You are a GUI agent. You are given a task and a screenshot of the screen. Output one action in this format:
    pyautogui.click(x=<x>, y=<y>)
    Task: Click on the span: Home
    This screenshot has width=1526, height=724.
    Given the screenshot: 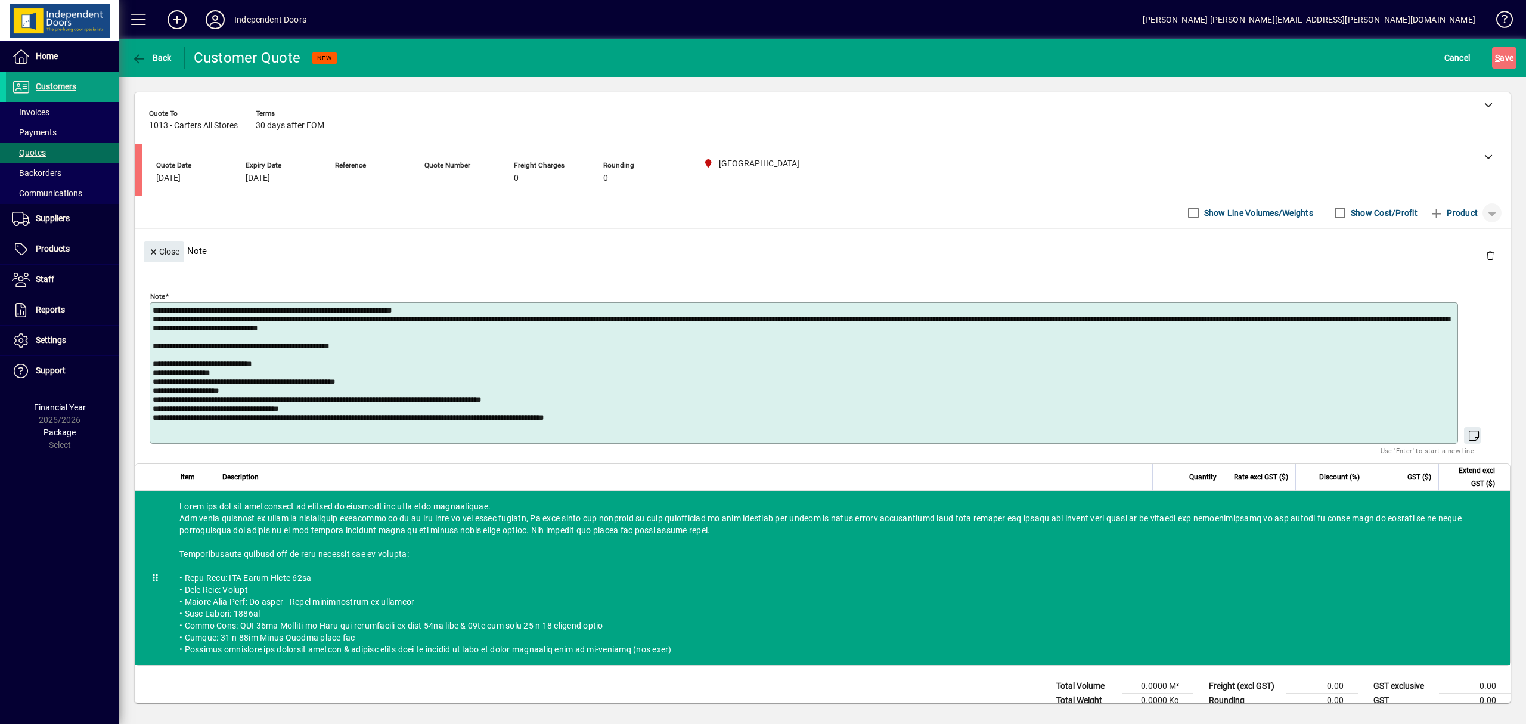 What is the action you would take?
    pyautogui.click(x=47, y=56)
    